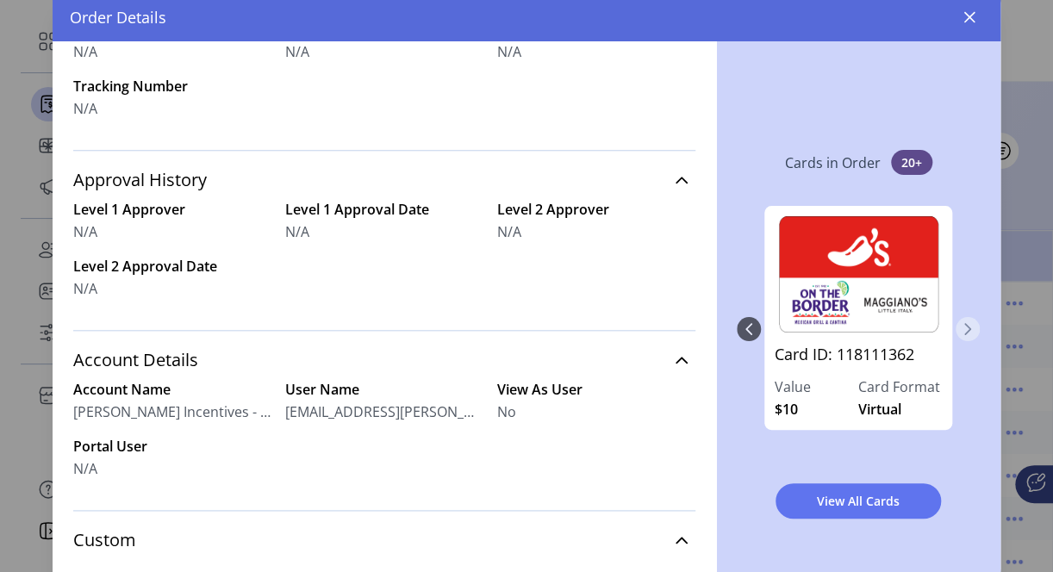  I want to click on button: View All Cards, so click(858, 501).